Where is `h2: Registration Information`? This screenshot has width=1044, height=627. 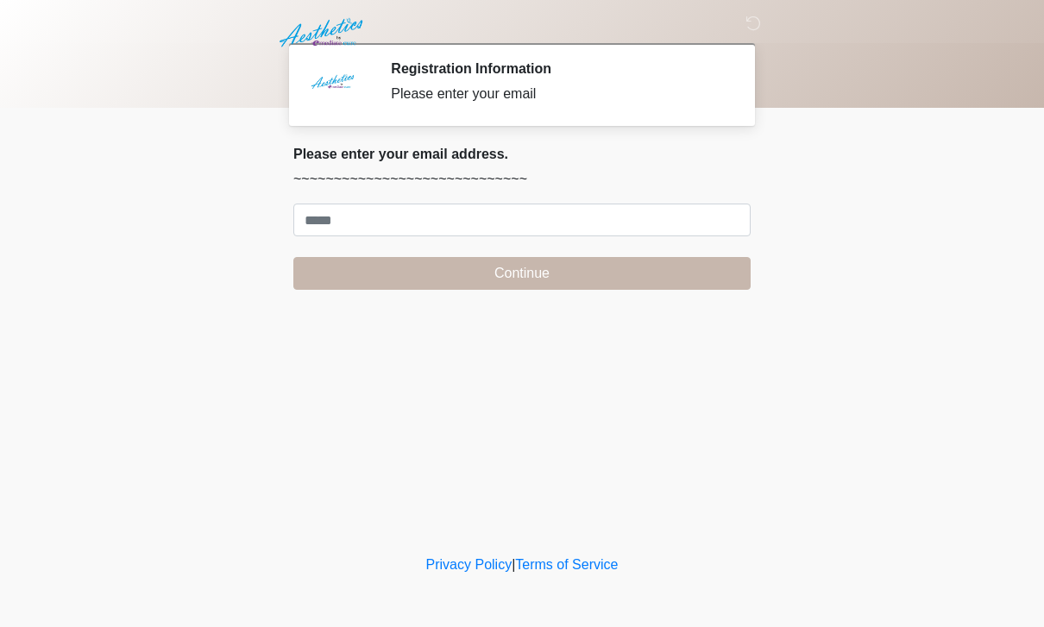 h2: Registration Information is located at coordinates (558, 68).